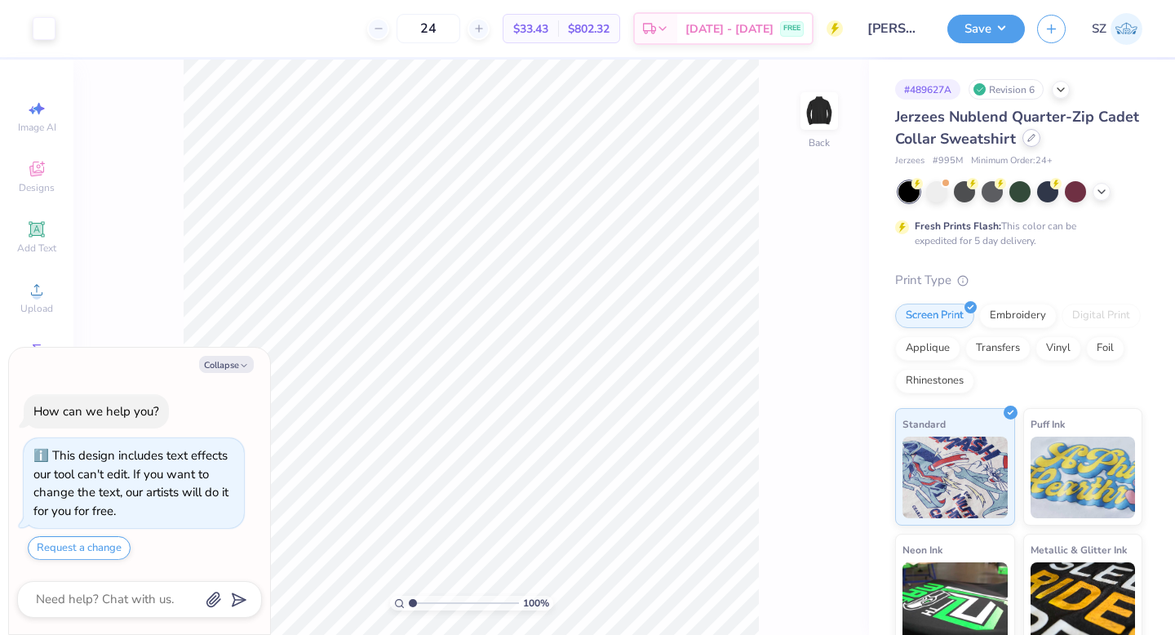 This screenshot has height=635, width=1175. What do you see at coordinates (1017, 127) in the screenshot?
I see `span: Jerzees Nublend Quarter-Zip Cadet Collar Sweatshirt` at bounding box center [1017, 127].